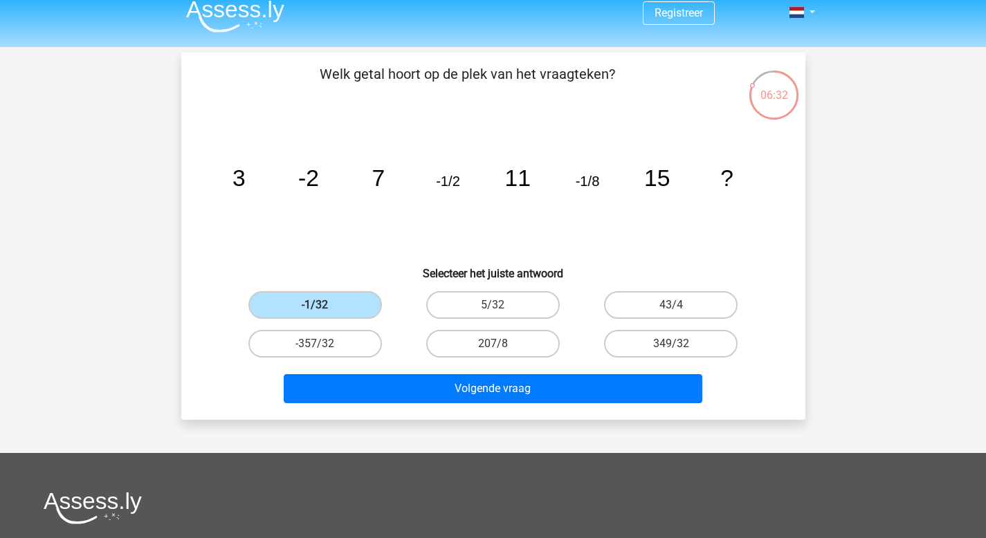  Describe the element at coordinates (448, 181) in the screenshot. I see `tspan: -1/2` at that location.